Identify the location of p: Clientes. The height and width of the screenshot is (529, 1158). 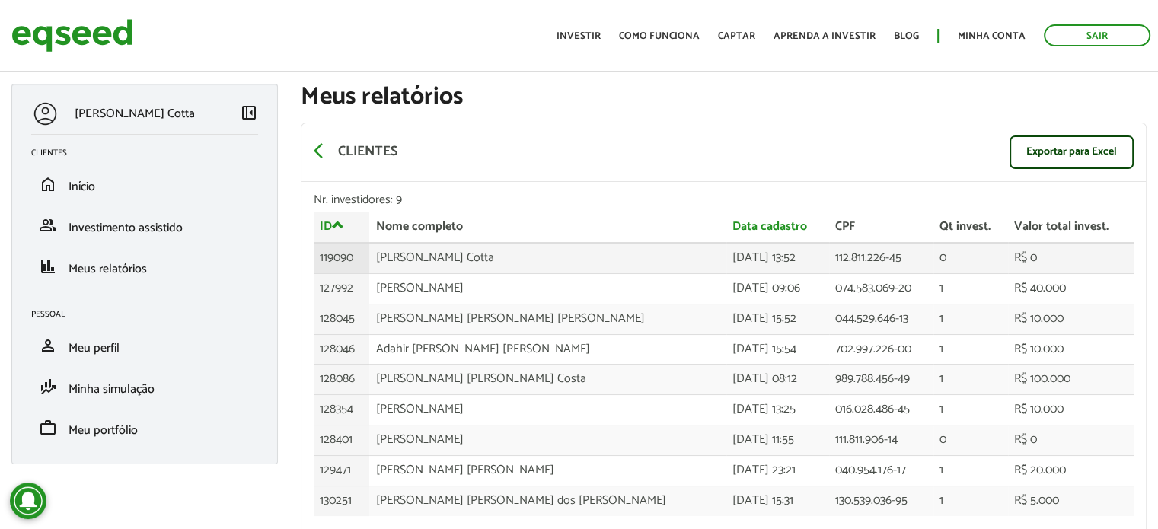
(368, 152).